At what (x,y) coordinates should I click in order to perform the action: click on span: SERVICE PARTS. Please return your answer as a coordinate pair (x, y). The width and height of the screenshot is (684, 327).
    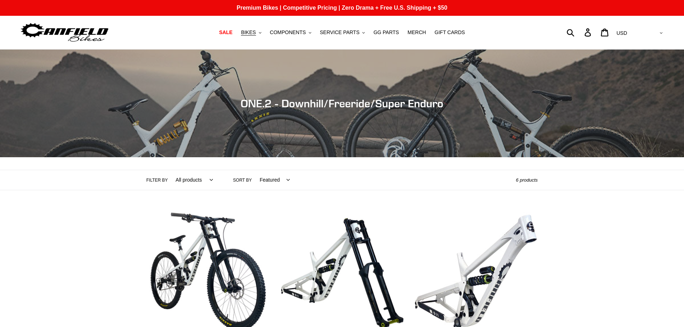
    Looking at the image, I should click on (340, 32).